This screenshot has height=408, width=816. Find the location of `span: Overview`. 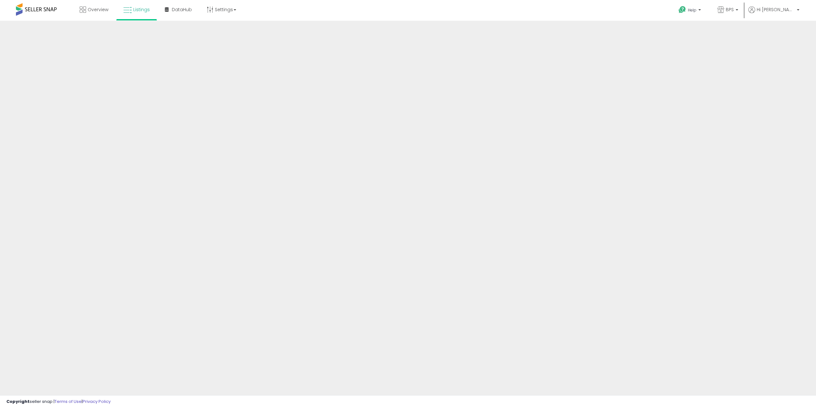

span: Overview is located at coordinates (98, 10).